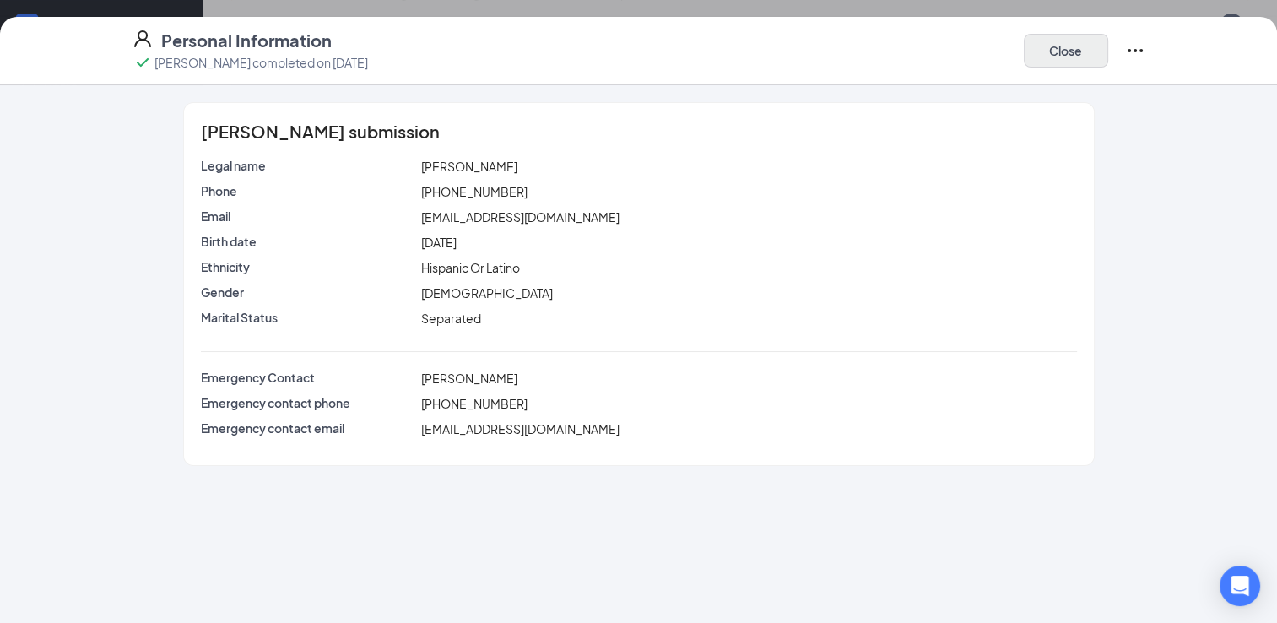 This screenshot has height=623, width=1277. I want to click on div: Open Intercom Messenger, so click(1240, 586).